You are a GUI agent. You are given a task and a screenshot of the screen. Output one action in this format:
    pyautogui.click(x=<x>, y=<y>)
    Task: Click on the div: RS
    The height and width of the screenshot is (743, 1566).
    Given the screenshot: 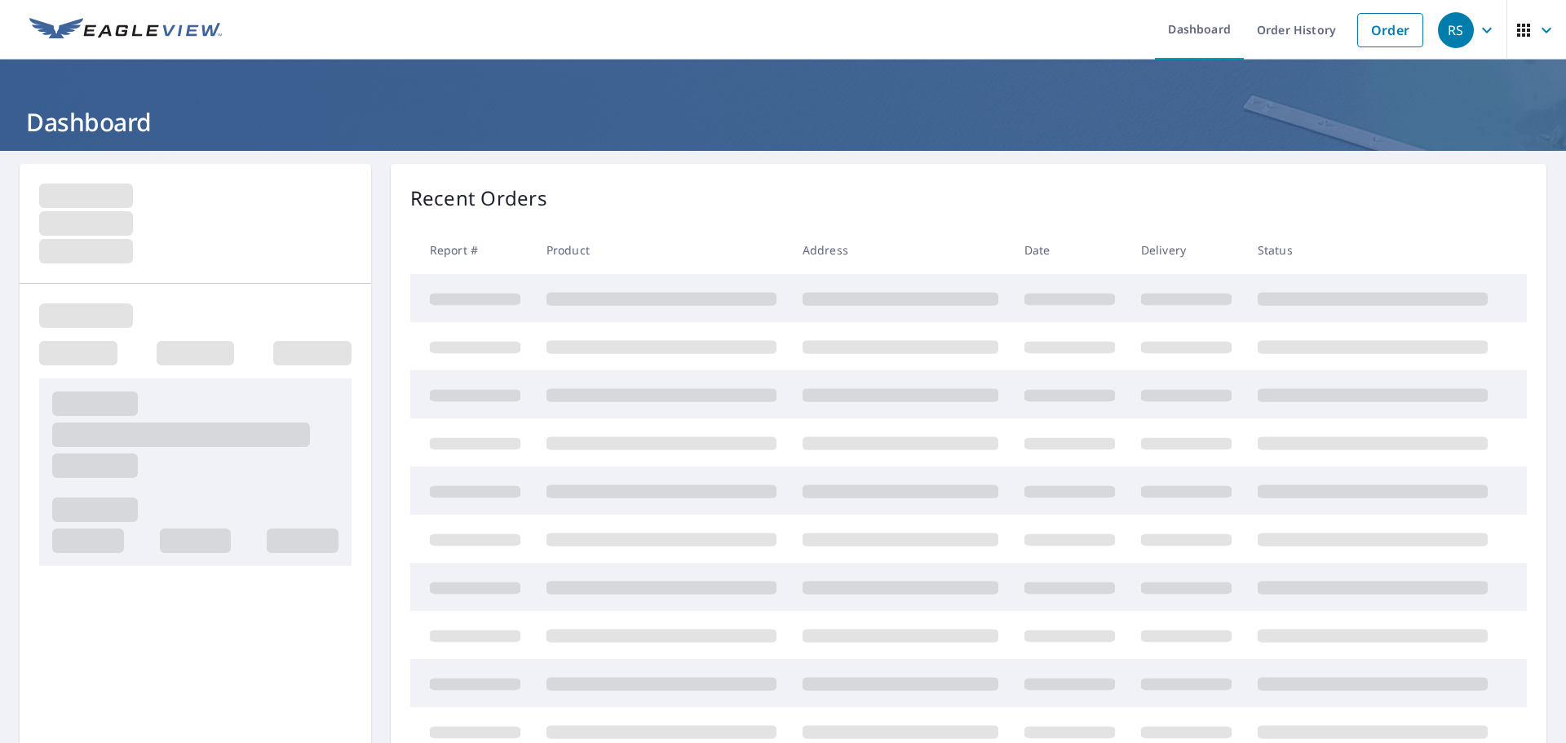 What is the action you would take?
    pyautogui.click(x=1456, y=30)
    